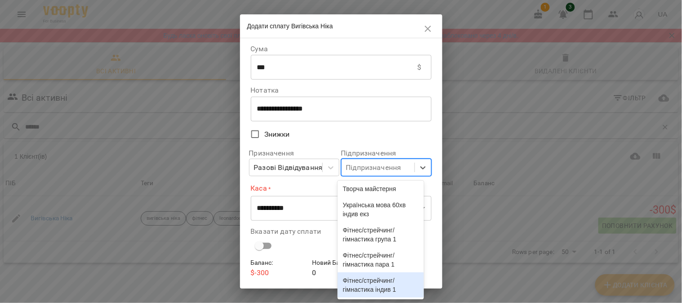  Describe the element at coordinates (381, 285) in the screenshot. I see `div: Фітнес/стрейчинг/гімнастика індив 1` at that location.